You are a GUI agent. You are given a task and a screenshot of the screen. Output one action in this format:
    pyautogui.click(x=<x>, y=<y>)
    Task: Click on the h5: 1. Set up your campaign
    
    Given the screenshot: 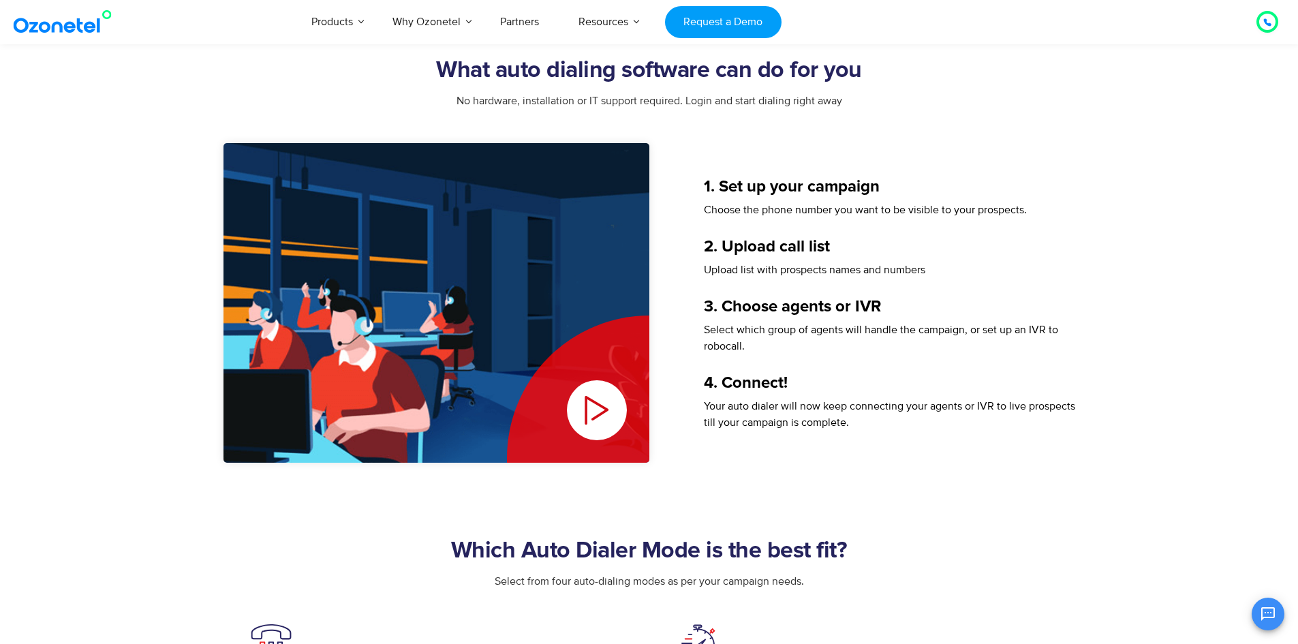 What is the action you would take?
    pyautogui.click(x=889, y=187)
    